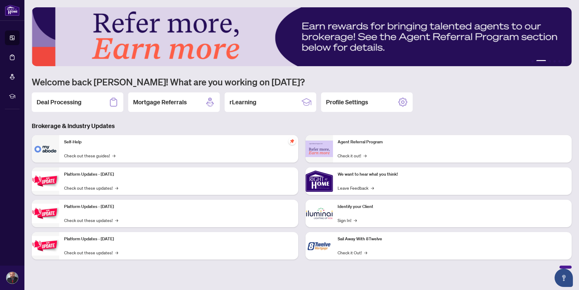 Image resolution: width=579 pixels, height=290 pixels. What do you see at coordinates (45, 246) in the screenshot?
I see `img: Platform Updates - June 23, 2025` at bounding box center [45, 246].